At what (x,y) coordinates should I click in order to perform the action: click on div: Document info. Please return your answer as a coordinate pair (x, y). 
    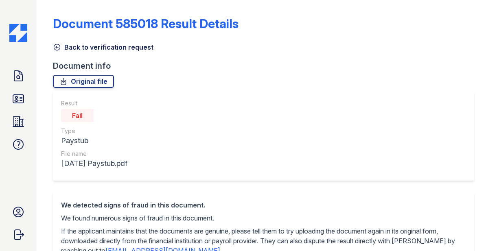
    Looking at the image, I should click on (267, 66).